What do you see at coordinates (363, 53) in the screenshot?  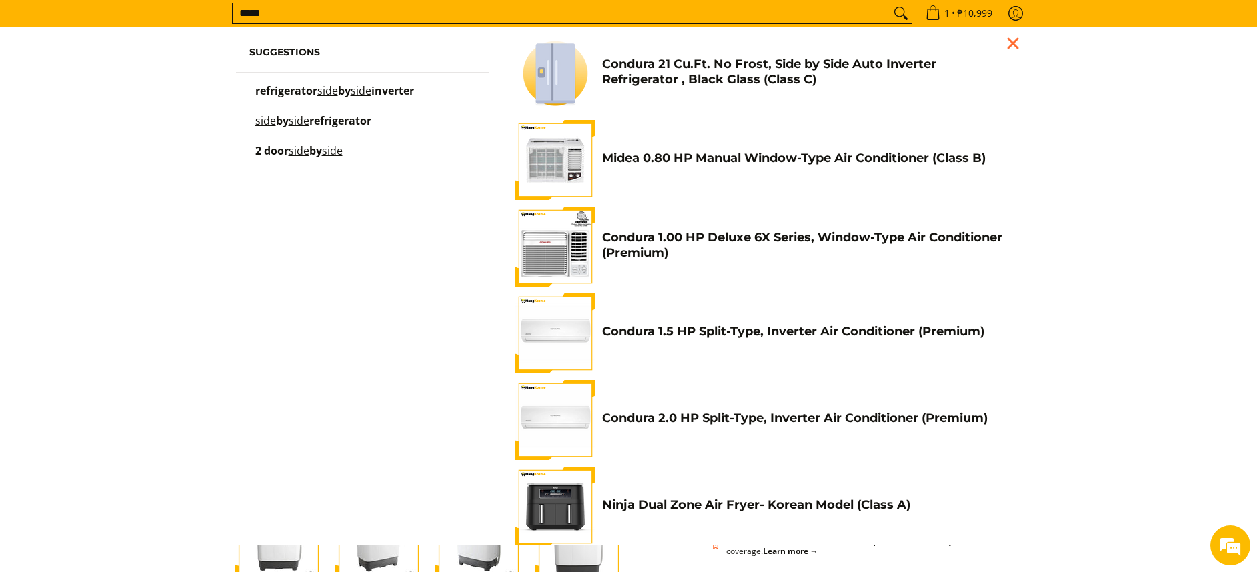 I see `h6: Suggestions` at bounding box center [363, 53].